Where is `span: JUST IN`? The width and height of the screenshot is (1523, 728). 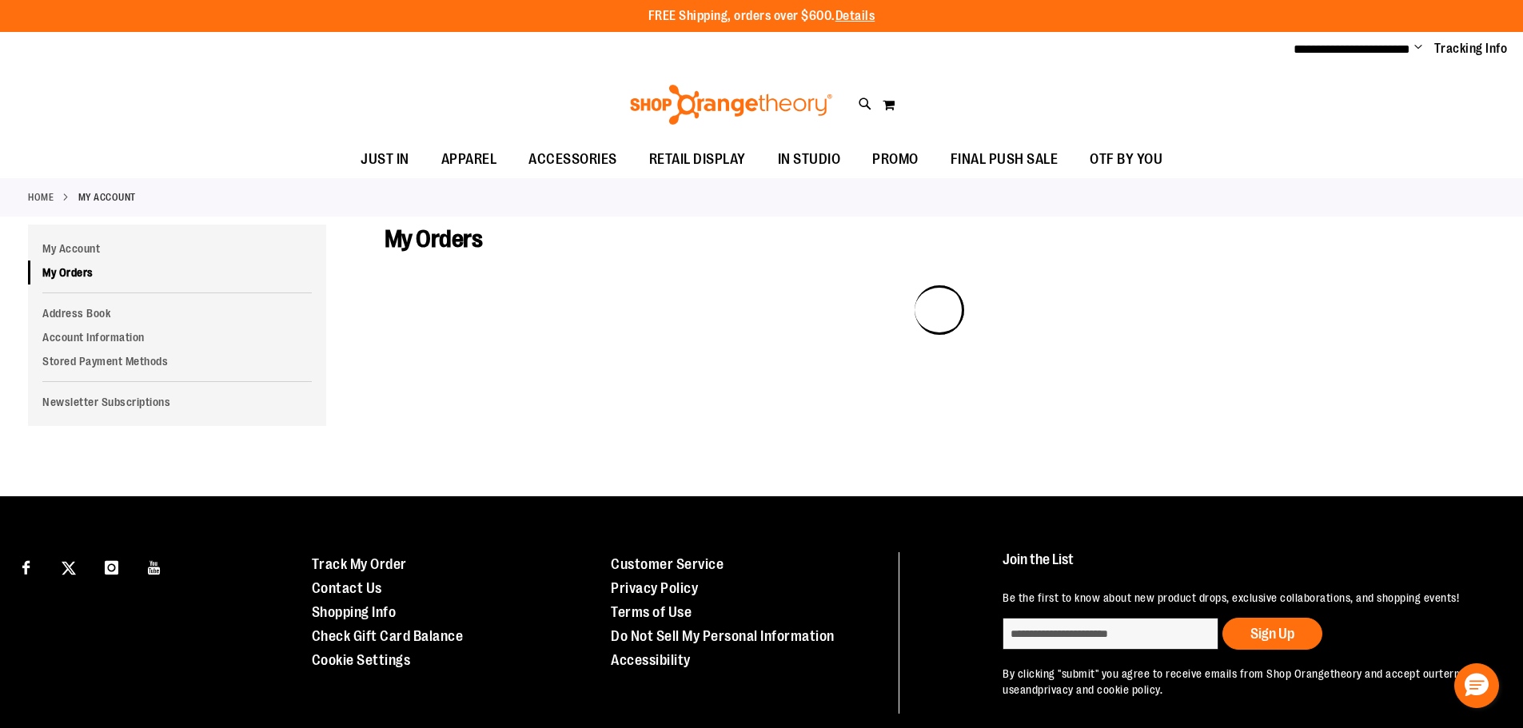
span: JUST IN is located at coordinates (385, 159).